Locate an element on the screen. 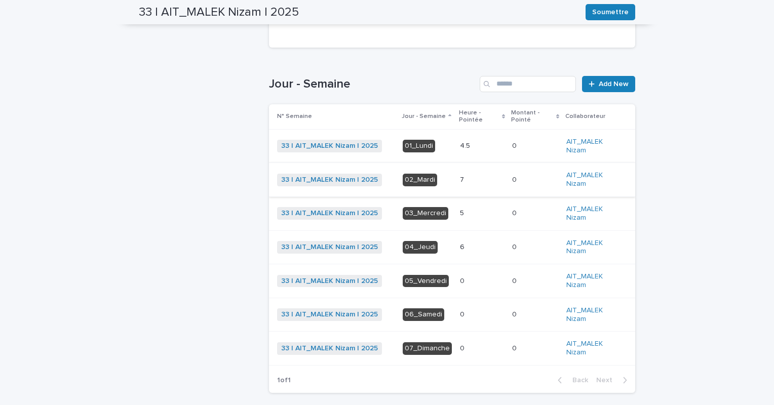 The image size is (774, 405). input: Search is located at coordinates (528, 84).